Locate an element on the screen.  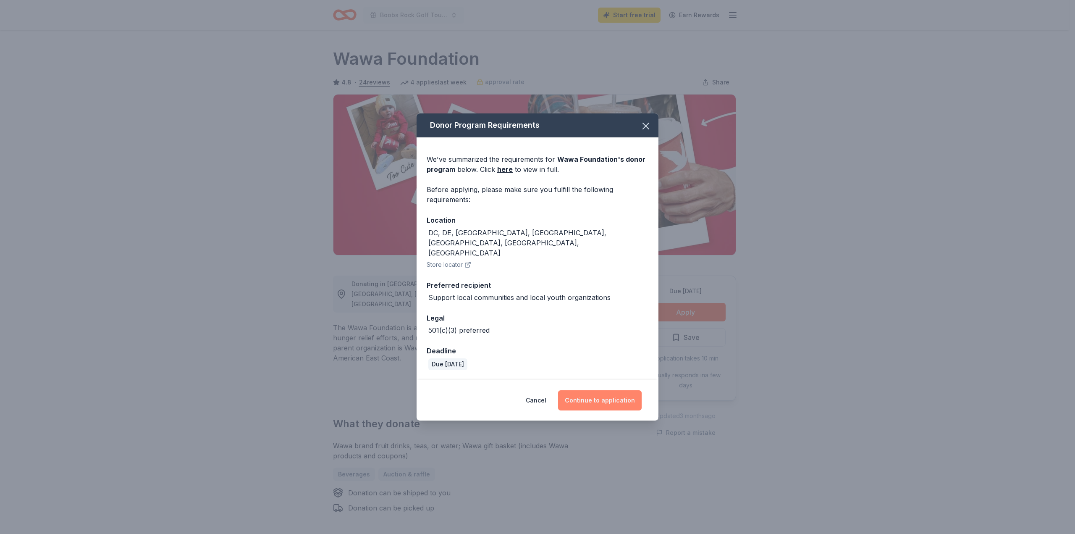
a: here is located at coordinates (505, 169).